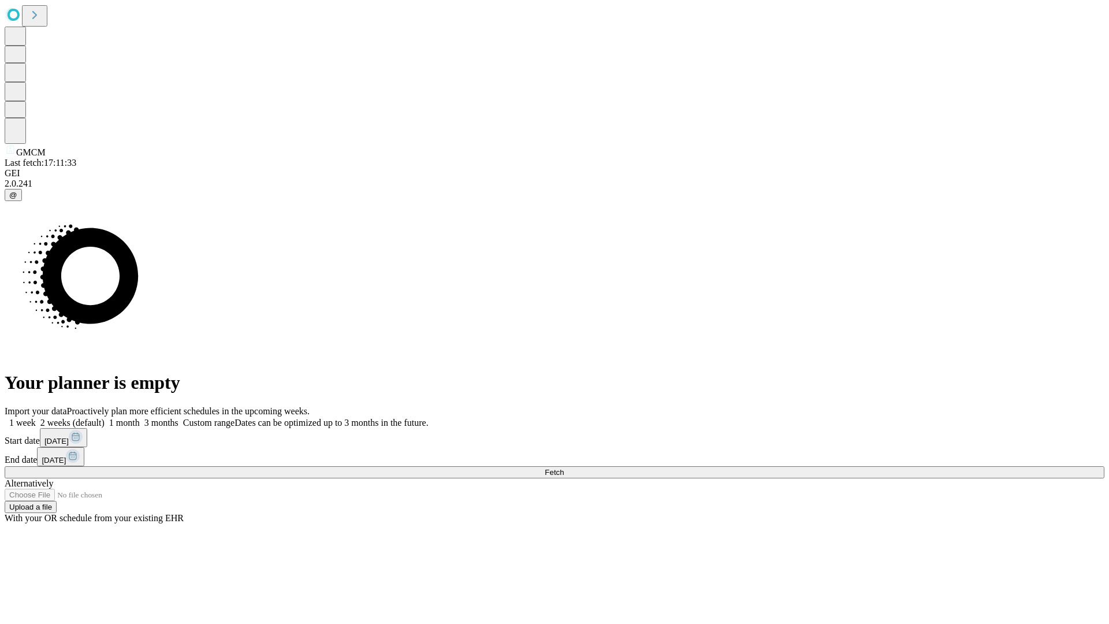 This screenshot has width=1109, height=624. I want to click on div: GEI, so click(555, 173).